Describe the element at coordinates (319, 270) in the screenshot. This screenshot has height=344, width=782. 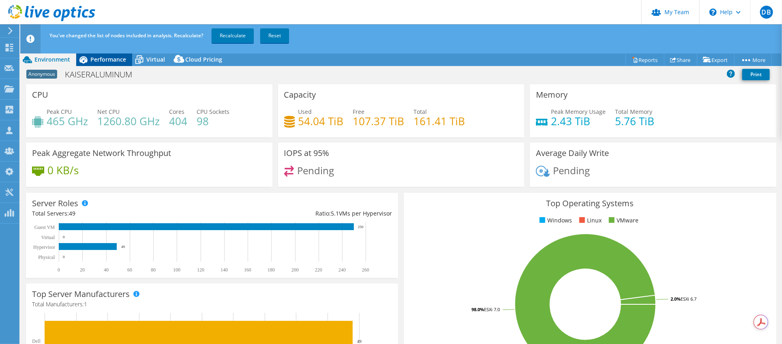
I see `text: 220` at that location.